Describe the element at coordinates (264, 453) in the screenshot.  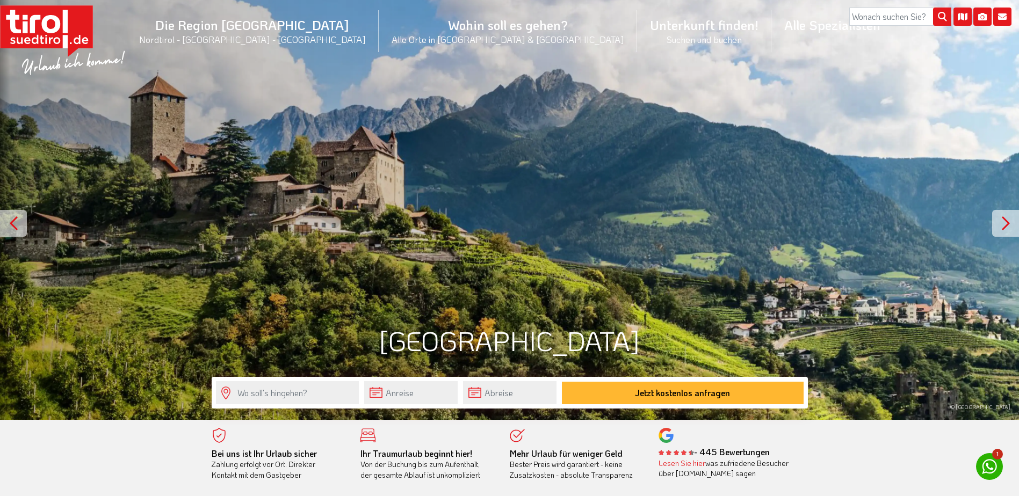
I see `b: Bei uns ist Ihr Urlaub sicher` at that location.